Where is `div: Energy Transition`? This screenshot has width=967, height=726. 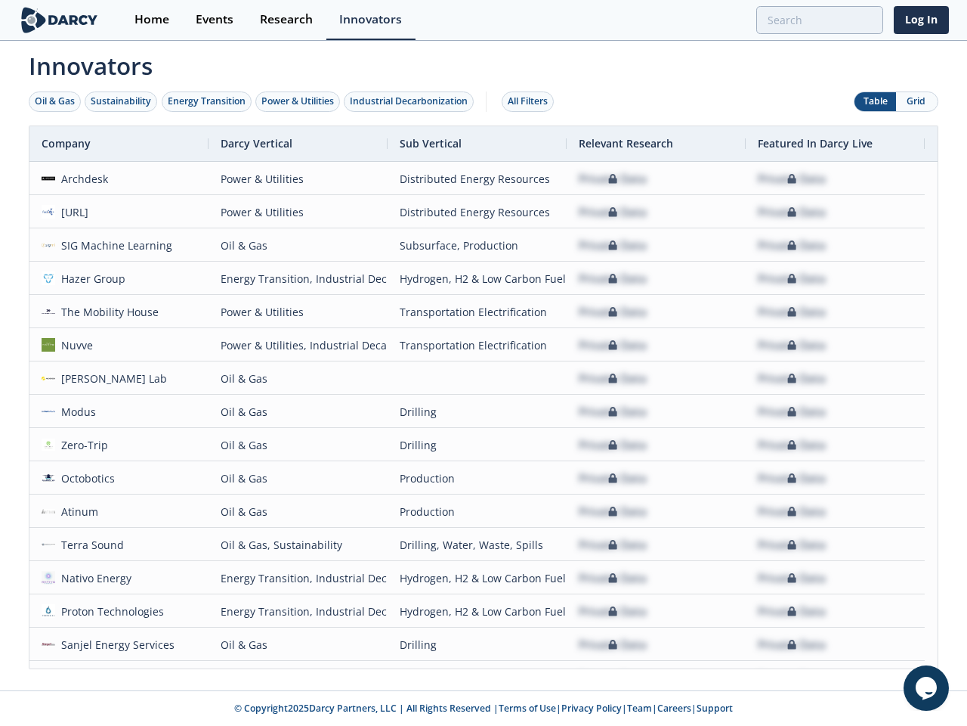
div: Energy Transition is located at coordinates (206, 101).